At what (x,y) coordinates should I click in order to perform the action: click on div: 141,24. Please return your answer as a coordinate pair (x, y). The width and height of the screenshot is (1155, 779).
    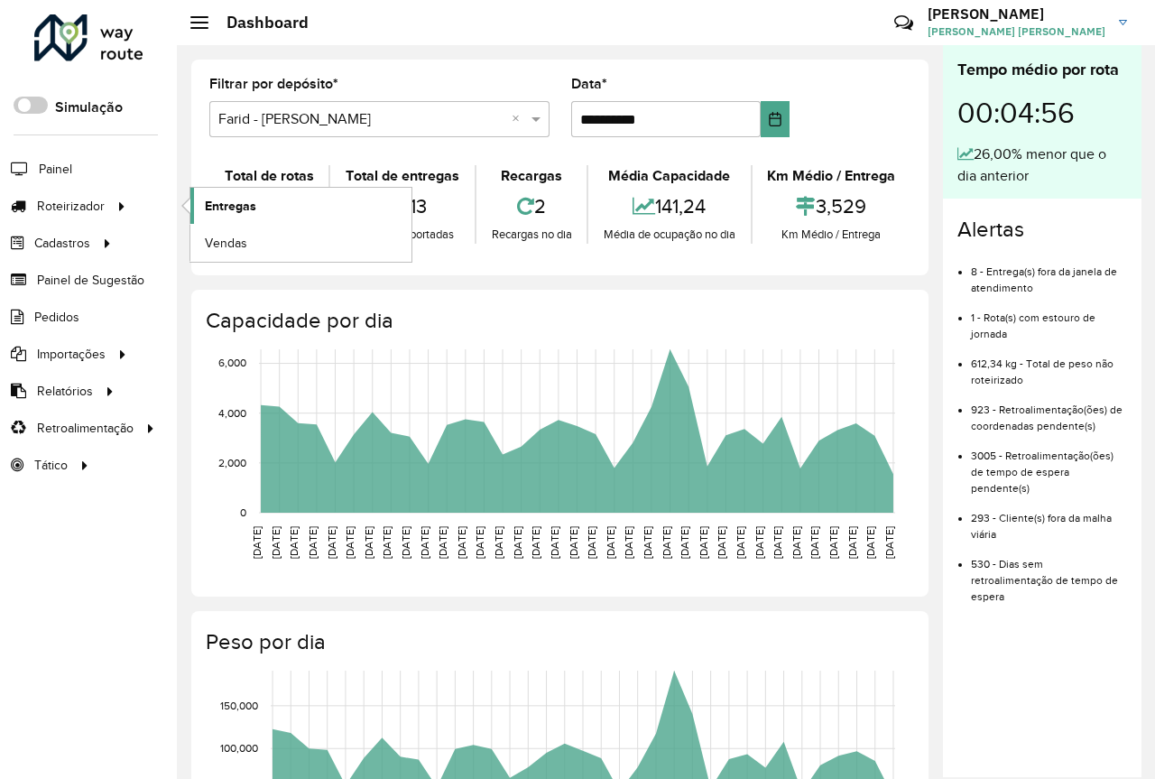
    Looking at the image, I should click on (669, 206).